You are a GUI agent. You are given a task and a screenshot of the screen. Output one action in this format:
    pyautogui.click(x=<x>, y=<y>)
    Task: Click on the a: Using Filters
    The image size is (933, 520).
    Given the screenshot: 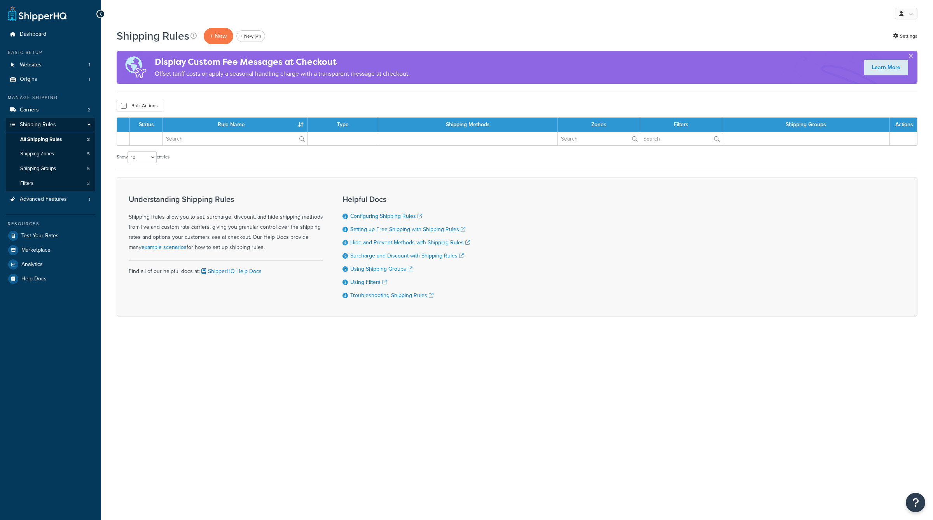 What is the action you would take?
    pyautogui.click(x=368, y=282)
    